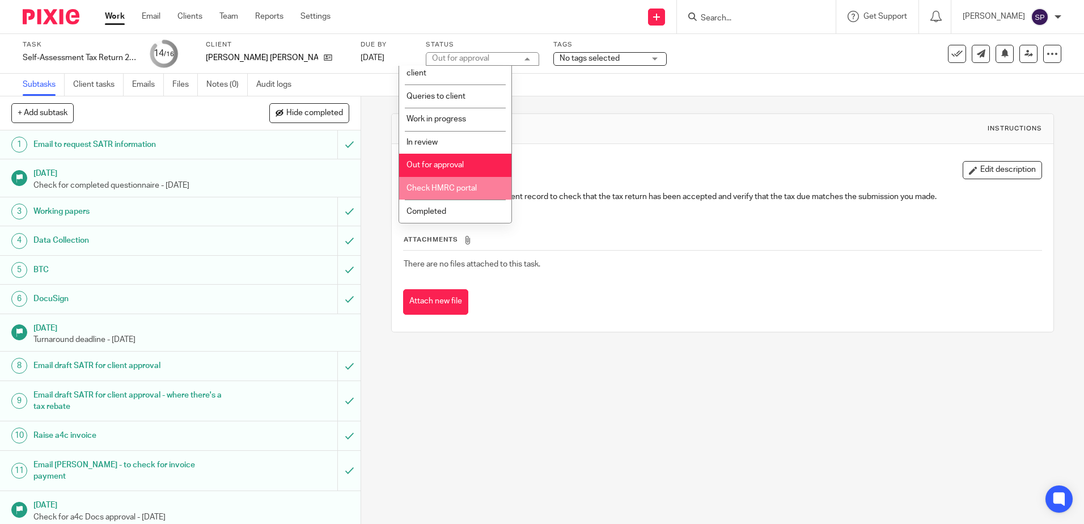 This screenshot has height=524, width=1084. Describe the element at coordinates (315, 16) in the screenshot. I see `a: Settings` at that location.